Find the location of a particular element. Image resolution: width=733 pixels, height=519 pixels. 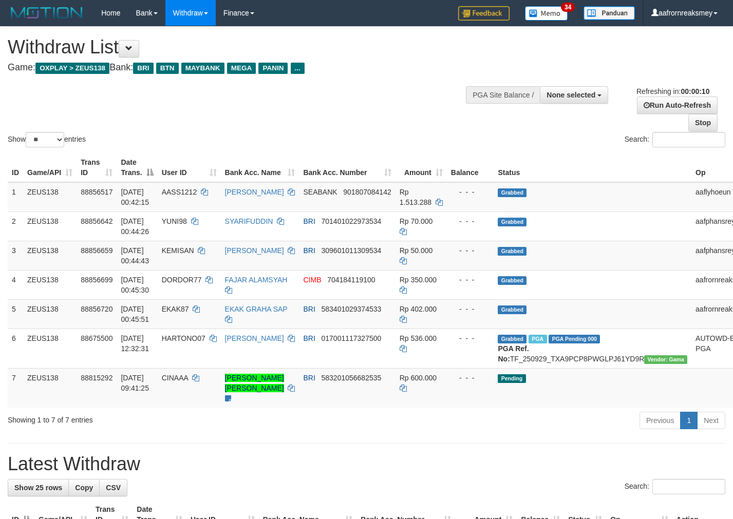

a: 1 is located at coordinates (689, 421).